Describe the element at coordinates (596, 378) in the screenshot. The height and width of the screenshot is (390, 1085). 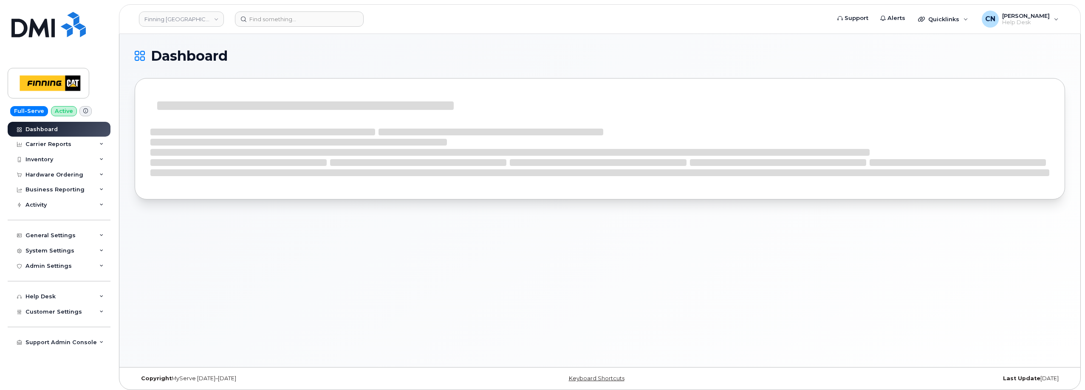
I see `a: Keyboard Shortcuts` at that location.